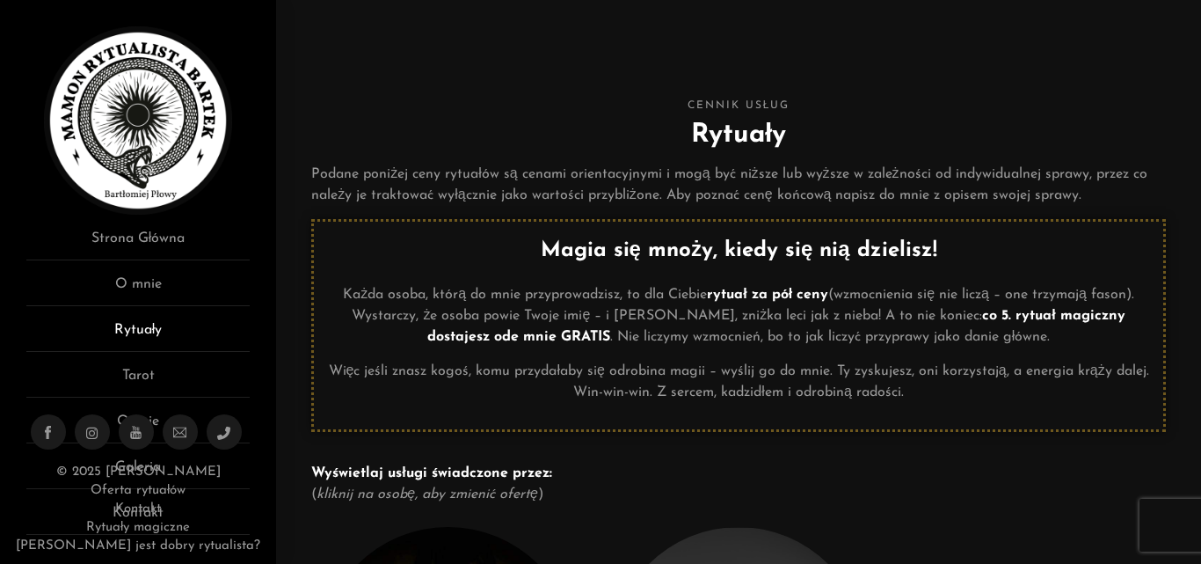 The width and height of the screenshot is (1201, 564). Describe the element at coordinates (138, 244) in the screenshot. I see `a: Strona Główna` at that location.